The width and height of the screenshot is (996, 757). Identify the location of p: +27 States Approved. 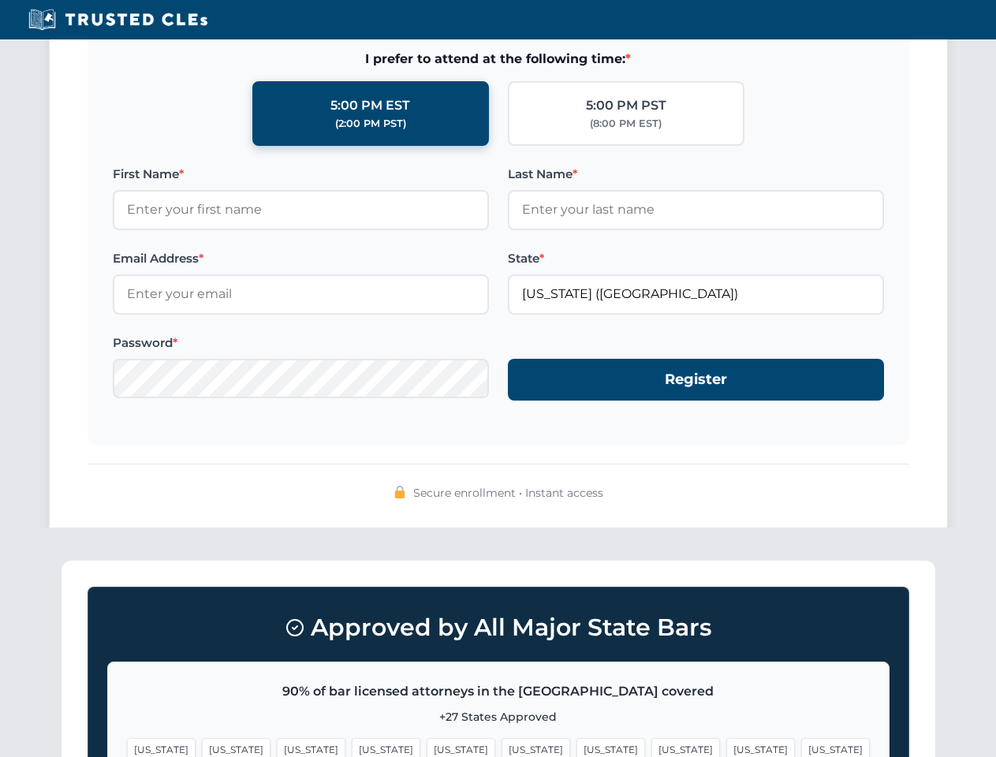
(498, 717).